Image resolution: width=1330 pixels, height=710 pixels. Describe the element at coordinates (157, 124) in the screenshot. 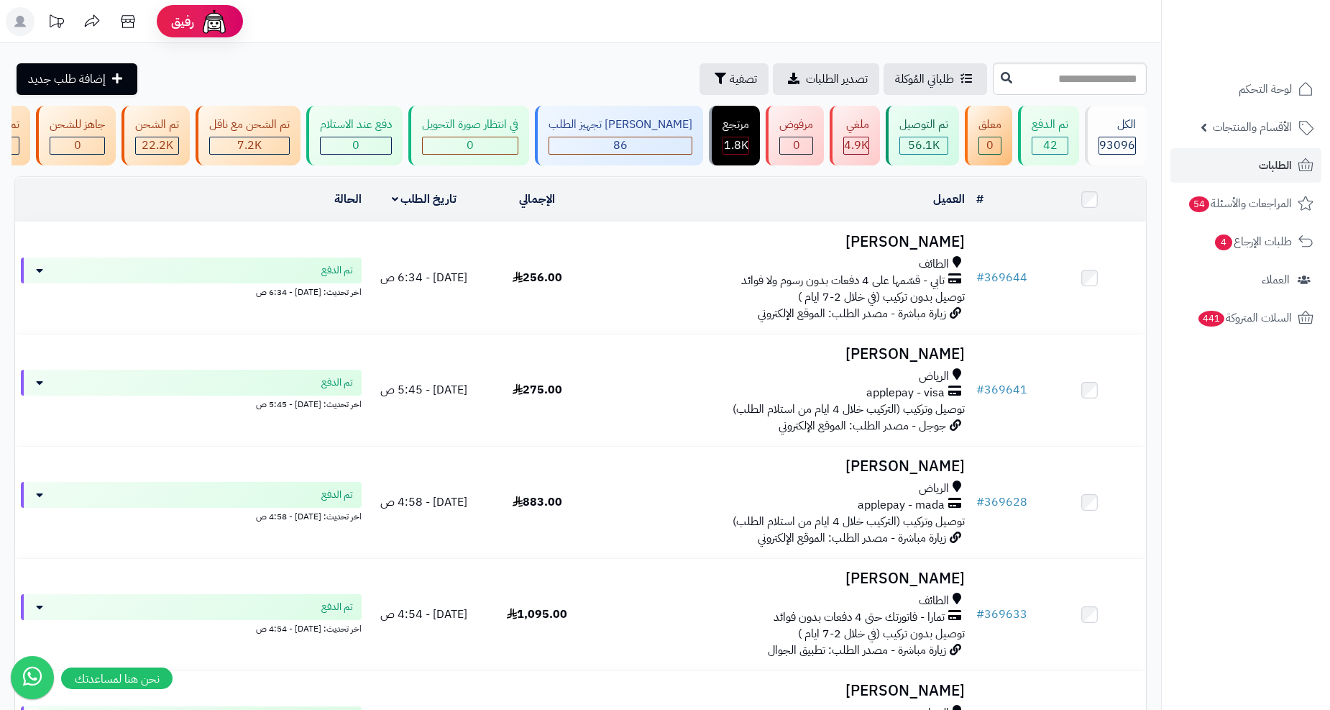

I see `div: تم الشحن` at that location.